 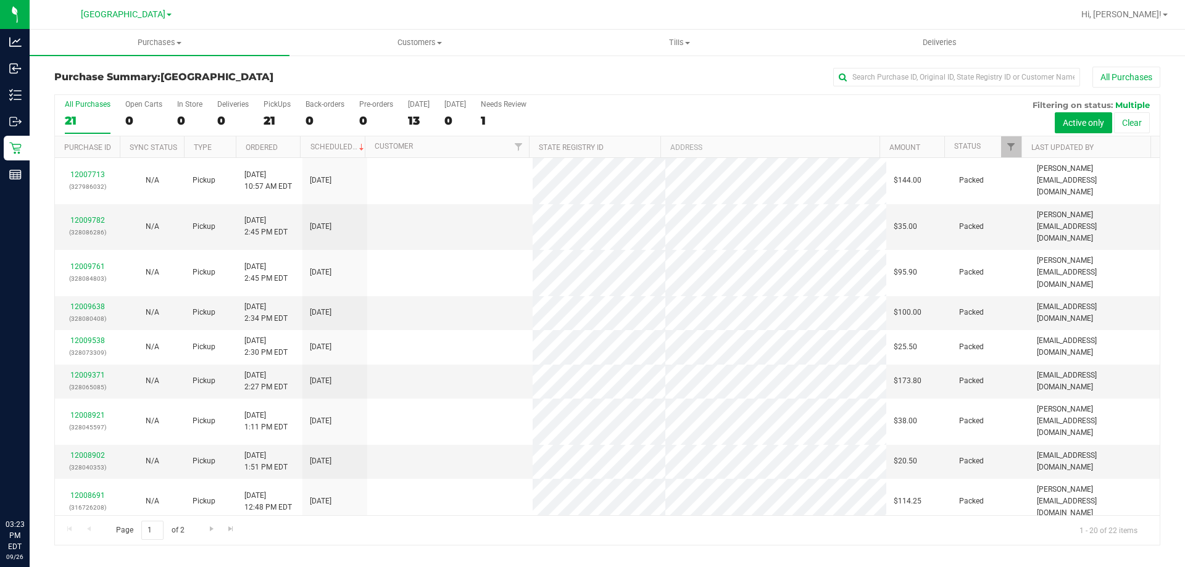 I want to click on span: $173.80, so click(x=907, y=381).